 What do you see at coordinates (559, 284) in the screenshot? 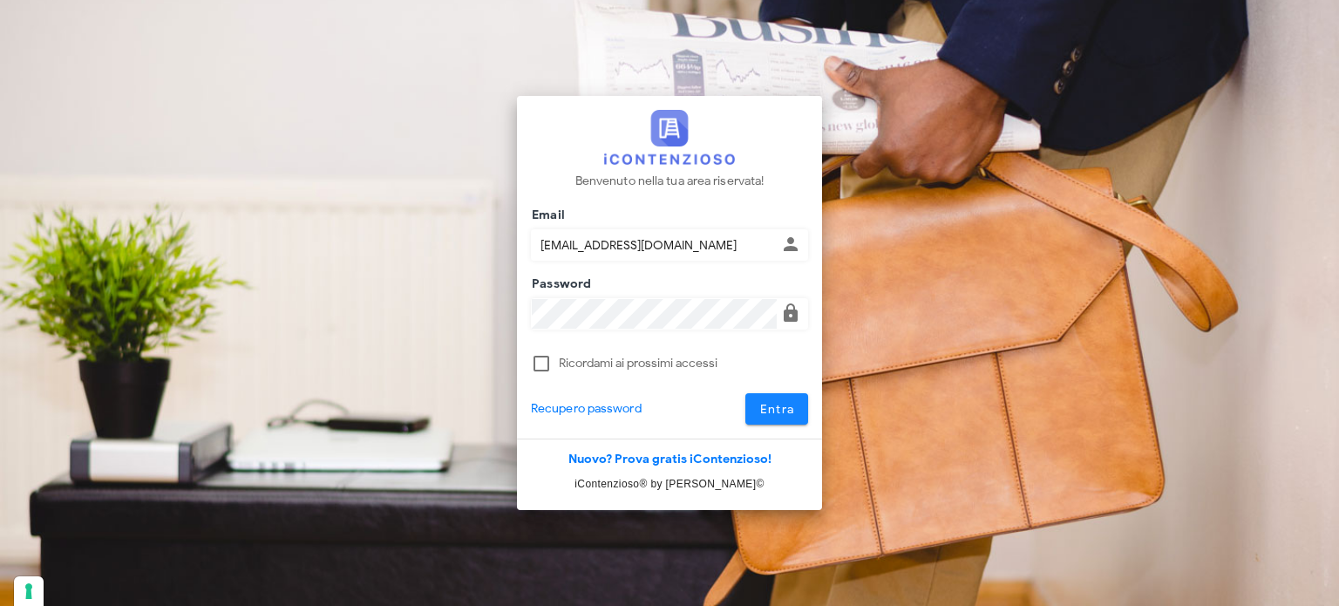
I see `label: Password` at bounding box center [559, 284].